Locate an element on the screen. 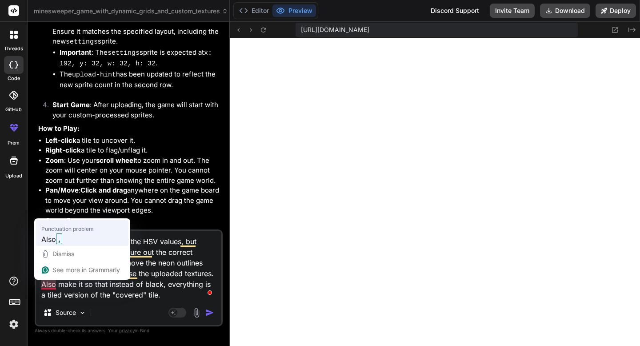 The image size is (640, 346). div: Discord Support is located at coordinates (454, 11).